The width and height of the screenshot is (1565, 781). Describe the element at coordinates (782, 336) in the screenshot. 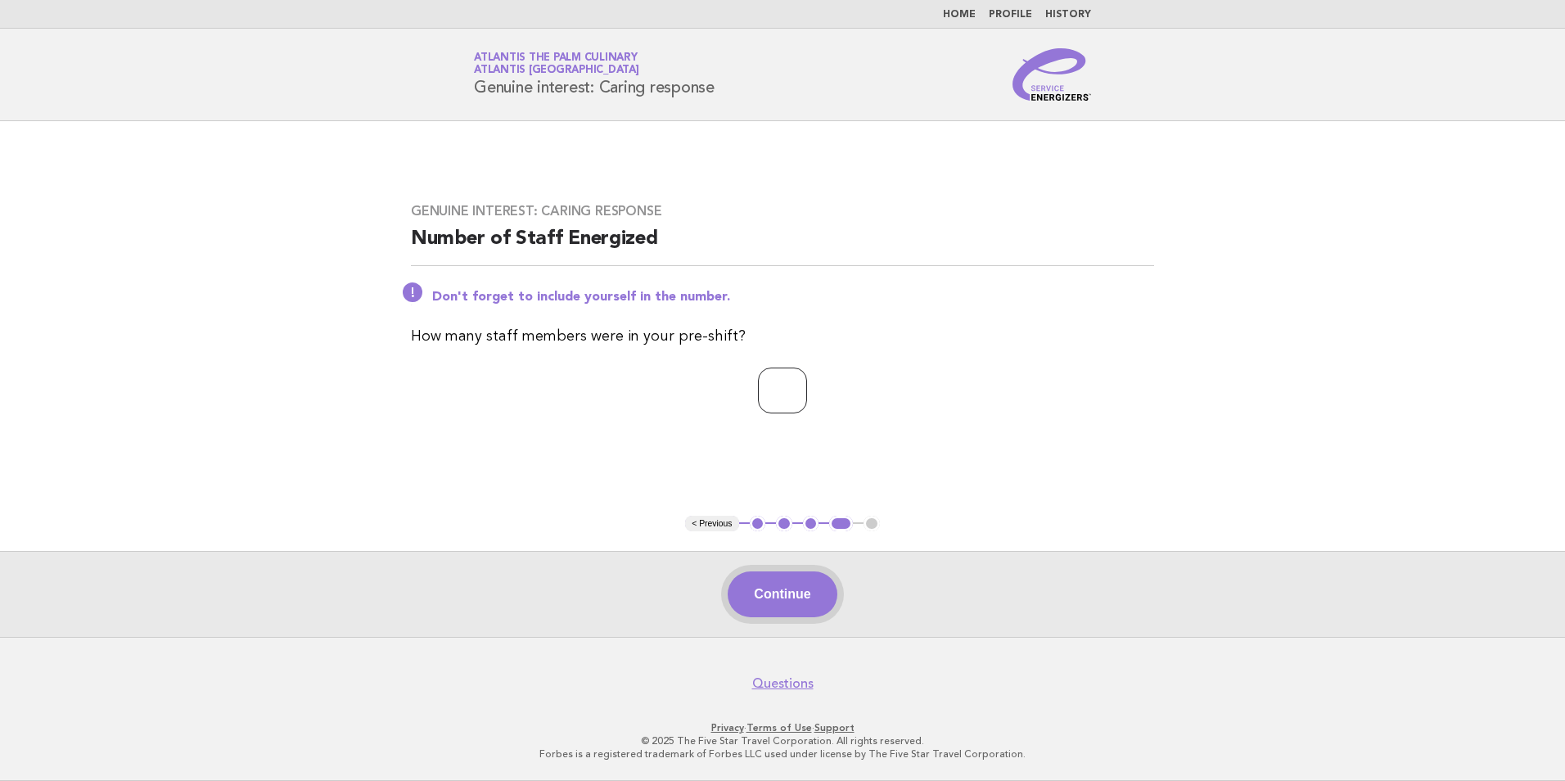

I see `p: How many staff members were in your pre-shift?` at that location.